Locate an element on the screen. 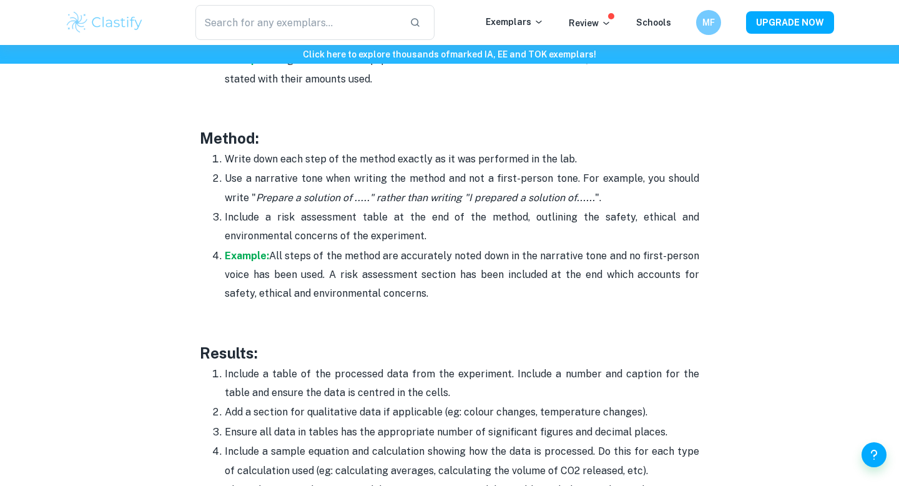 Image resolution: width=899 pixels, height=486 pixels. h6: MF is located at coordinates (709, 22).